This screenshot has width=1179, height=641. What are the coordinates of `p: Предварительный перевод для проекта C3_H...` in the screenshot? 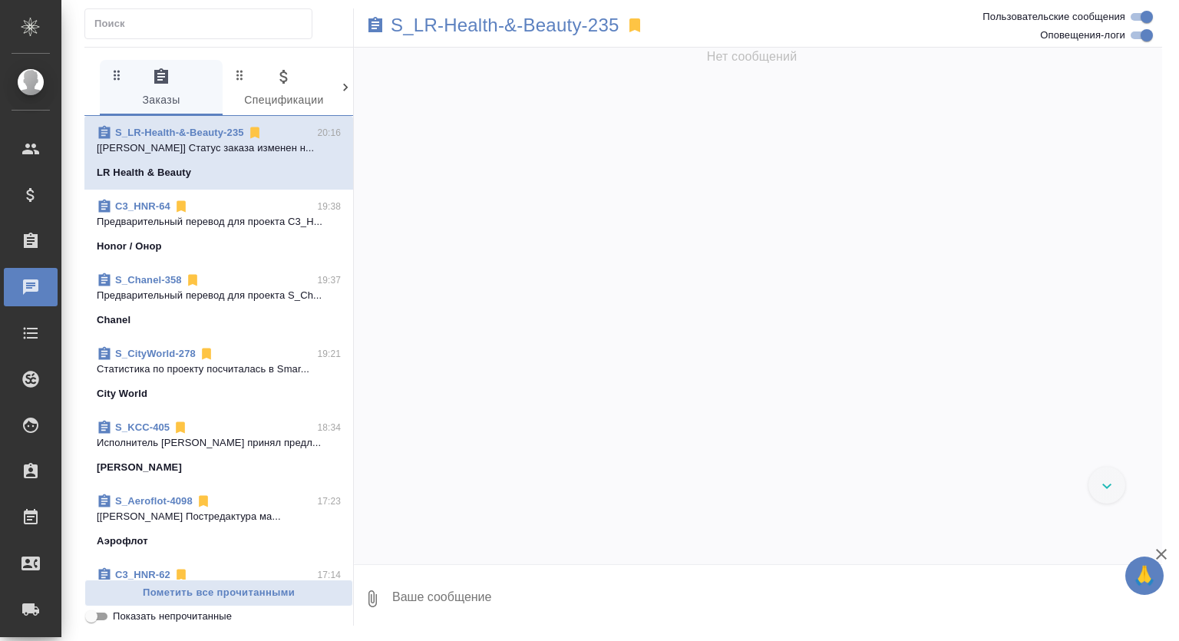 It's located at (219, 222).